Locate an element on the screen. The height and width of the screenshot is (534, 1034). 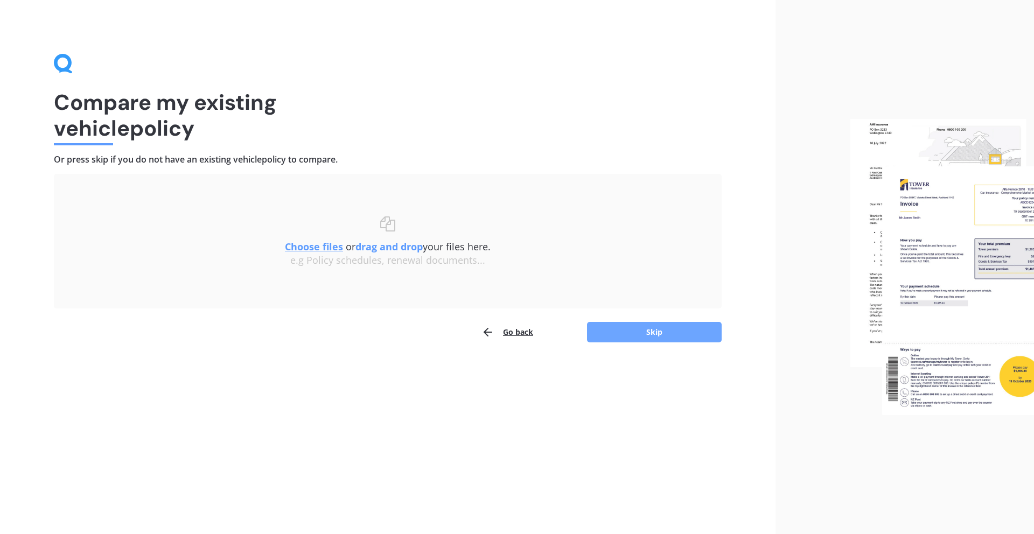
h4: Or press skip if you do not have an existing vehicle policy to compare. is located at coordinates (388, 159).